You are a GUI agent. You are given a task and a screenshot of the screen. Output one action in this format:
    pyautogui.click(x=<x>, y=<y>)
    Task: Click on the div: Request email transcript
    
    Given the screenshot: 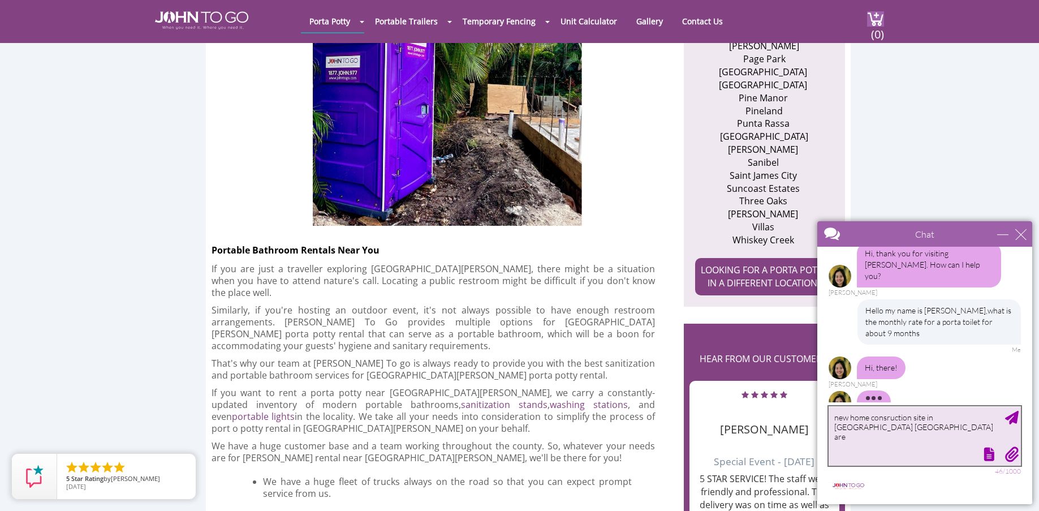 What is the action you would take?
    pyautogui.click(x=179, y=240)
    